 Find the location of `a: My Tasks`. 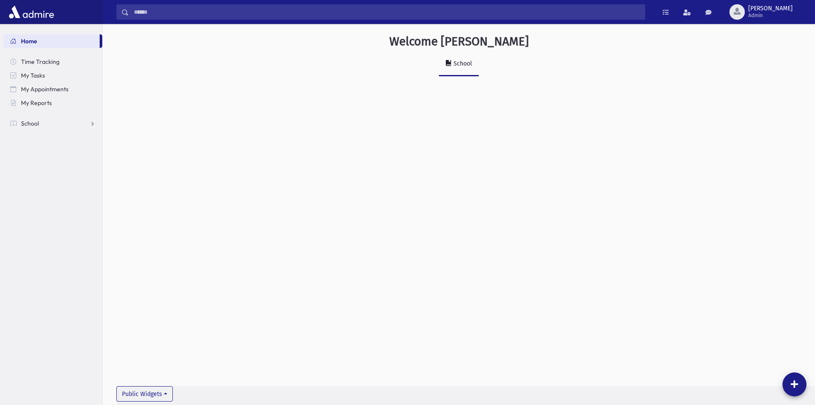

a: My Tasks is located at coordinates (53, 75).